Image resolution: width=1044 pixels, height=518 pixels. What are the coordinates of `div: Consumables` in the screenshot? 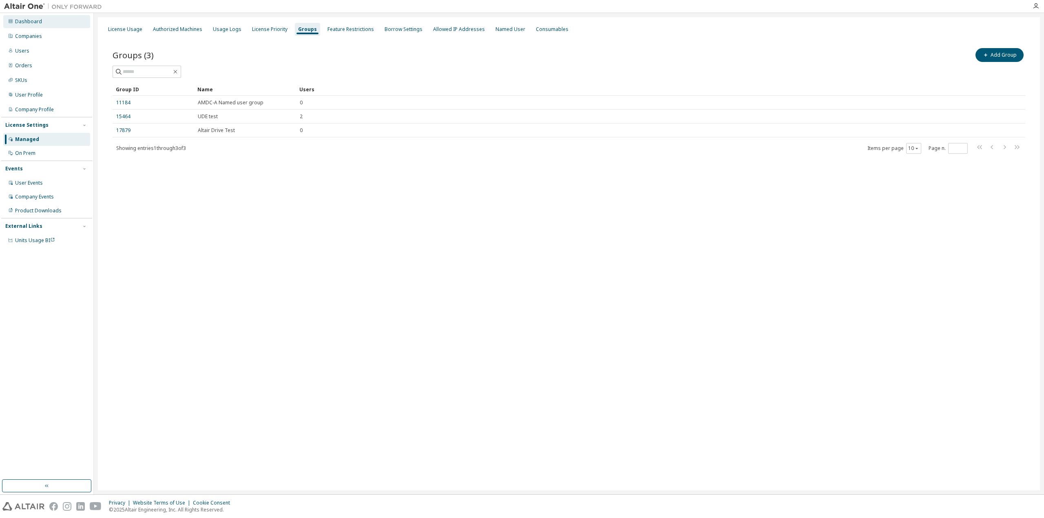 It's located at (552, 29).